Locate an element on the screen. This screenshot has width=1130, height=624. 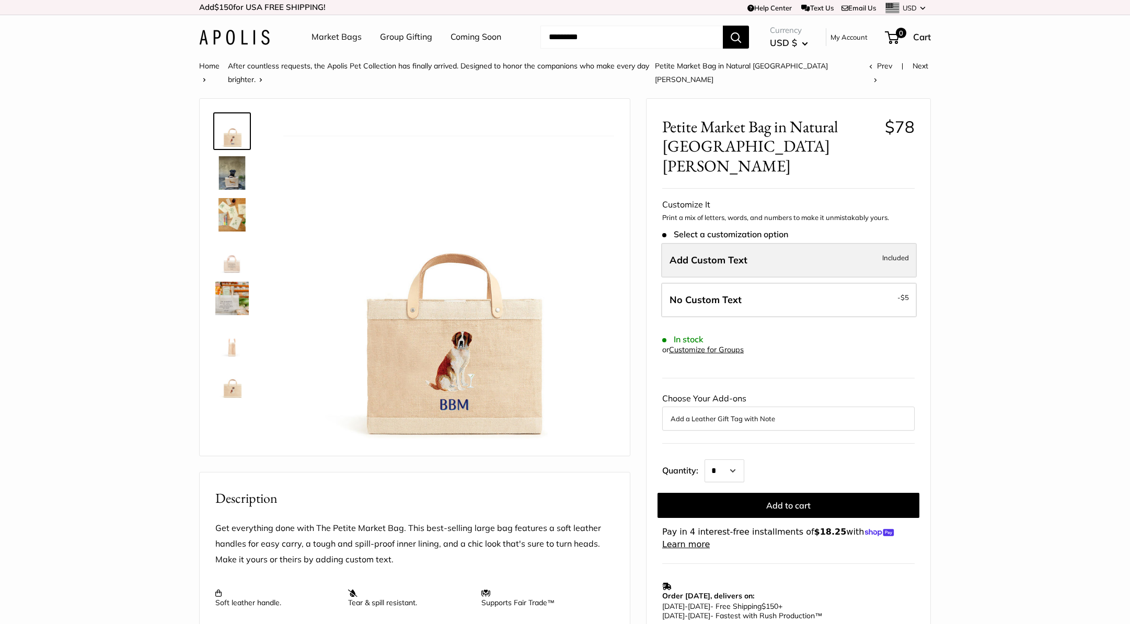
span: No Custom Text is located at coordinates (706, 299).